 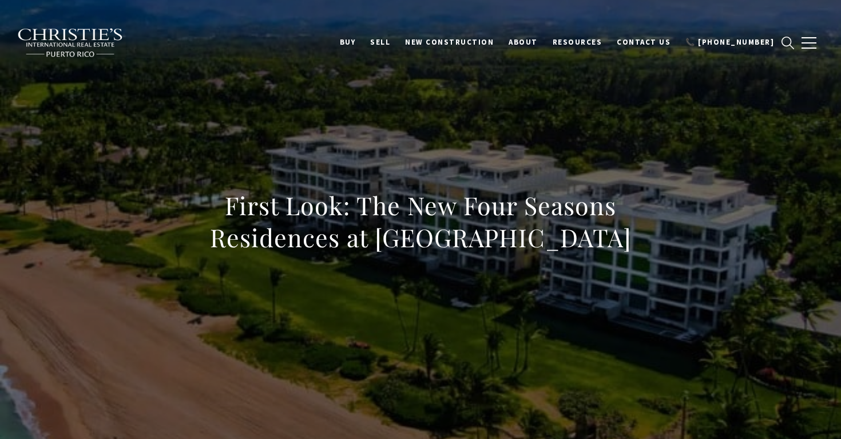 What do you see at coordinates (577, 42) in the screenshot?
I see `a: Resources` at bounding box center [577, 42].